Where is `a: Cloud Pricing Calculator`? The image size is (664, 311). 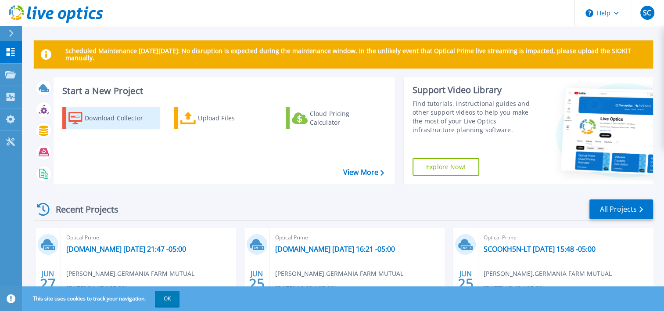
a: Cloud Pricing Calculator is located at coordinates (334, 118).